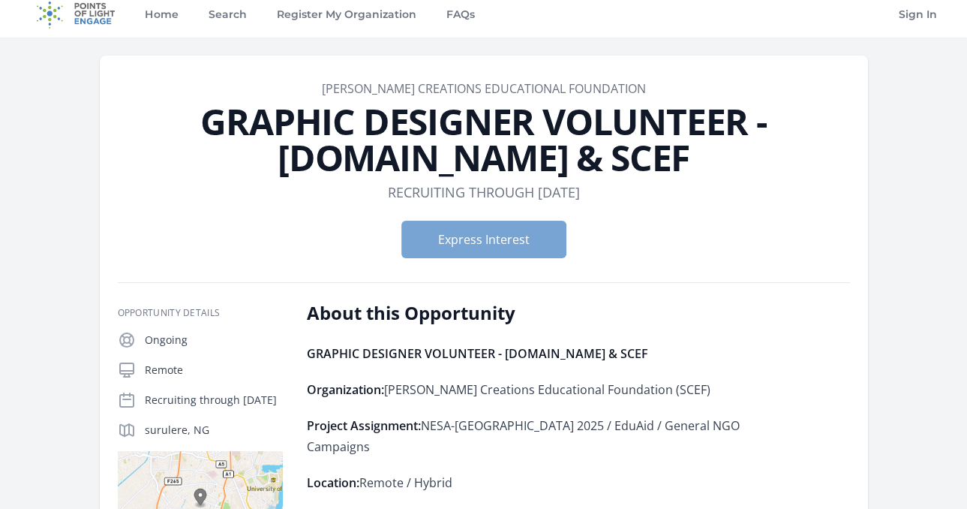  Describe the element at coordinates (484, 239) in the screenshot. I see `button: Express Interest` at that location.